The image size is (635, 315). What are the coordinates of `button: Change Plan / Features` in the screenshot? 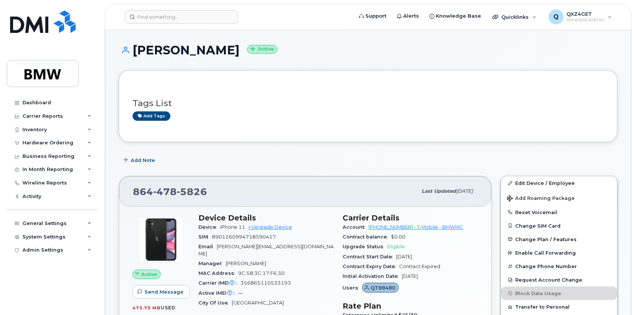 It's located at (559, 239).